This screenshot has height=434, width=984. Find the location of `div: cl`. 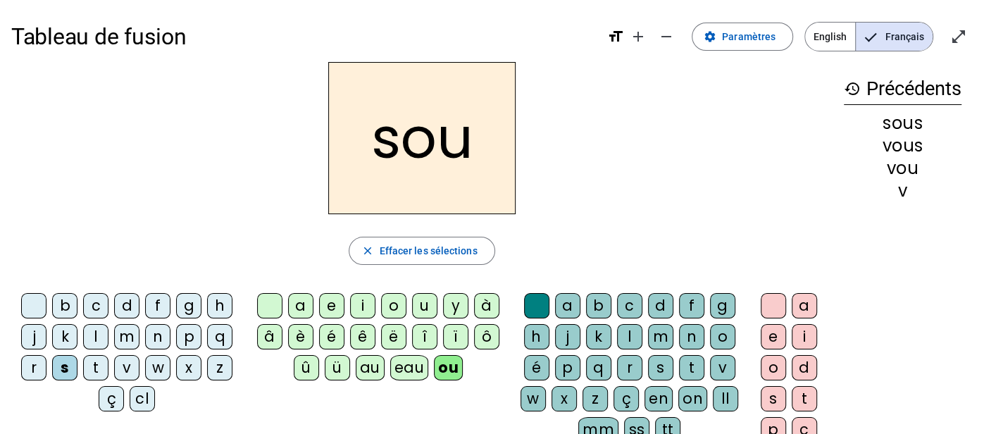

div: cl is located at coordinates (142, 399).